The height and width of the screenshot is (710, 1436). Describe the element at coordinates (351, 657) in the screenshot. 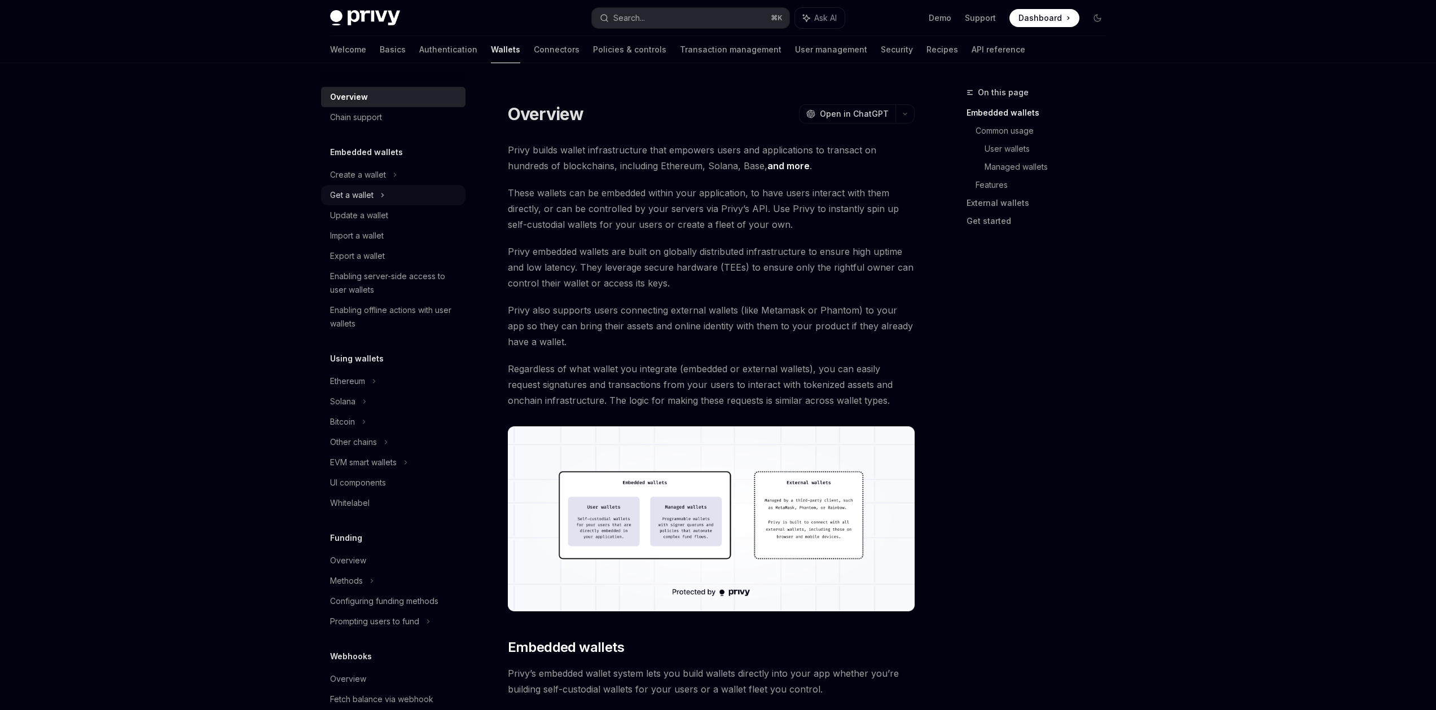

I see `h5: Webhooks` at that location.